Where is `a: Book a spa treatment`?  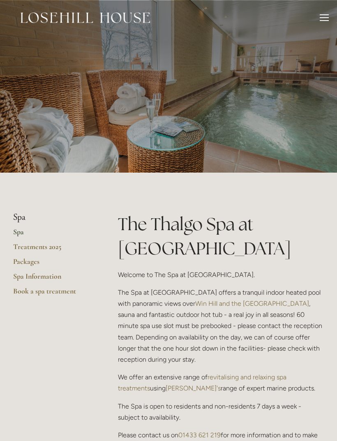 a: Book a spa treatment is located at coordinates (52, 294).